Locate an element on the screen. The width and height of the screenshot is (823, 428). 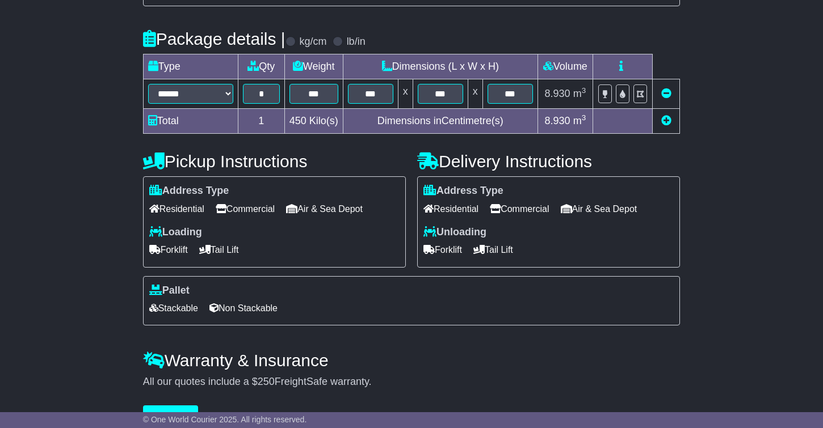
td: Type is located at coordinates (190, 67).